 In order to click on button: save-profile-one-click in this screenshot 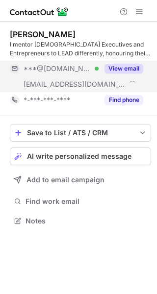, I will do `click(80, 133)`.